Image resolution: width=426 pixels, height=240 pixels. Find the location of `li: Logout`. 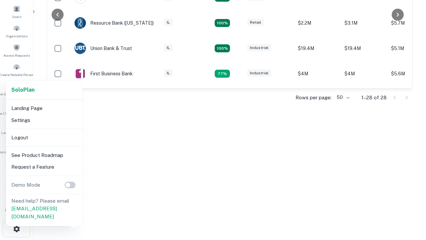

li: Logout is located at coordinates (44, 137).